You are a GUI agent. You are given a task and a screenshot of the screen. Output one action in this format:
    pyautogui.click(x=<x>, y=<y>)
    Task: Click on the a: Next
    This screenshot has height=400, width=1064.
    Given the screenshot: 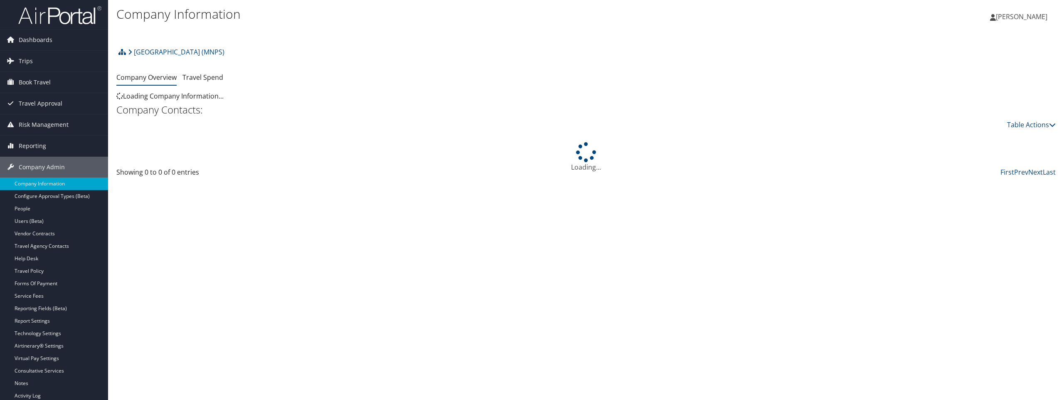 What is the action you would take?
    pyautogui.click(x=1036, y=172)
    